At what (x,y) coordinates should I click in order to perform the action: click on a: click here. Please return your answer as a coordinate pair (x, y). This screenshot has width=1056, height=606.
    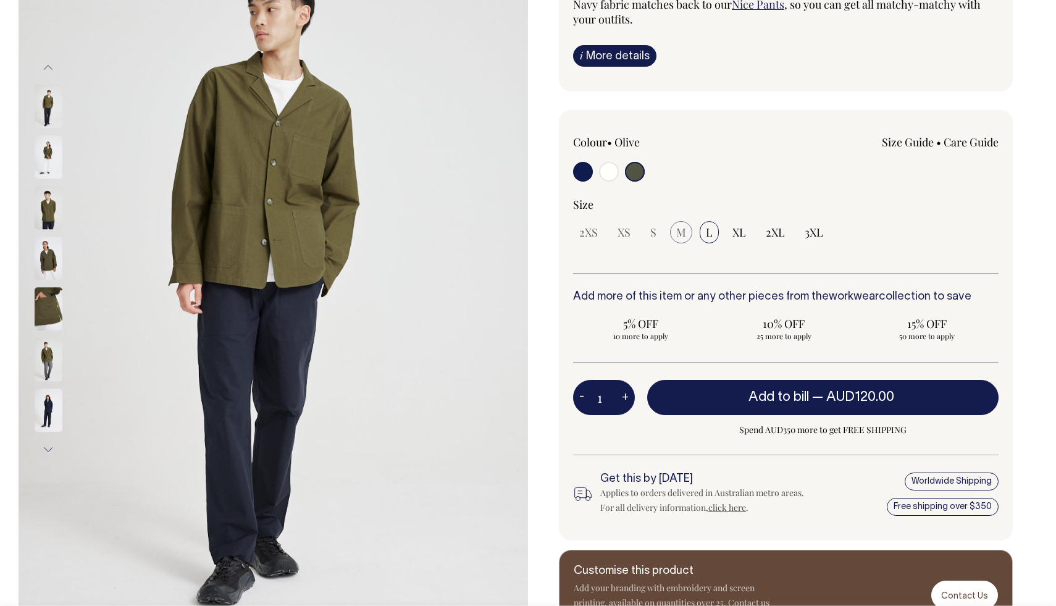
    Looking at the image, I should click on (727, 507).